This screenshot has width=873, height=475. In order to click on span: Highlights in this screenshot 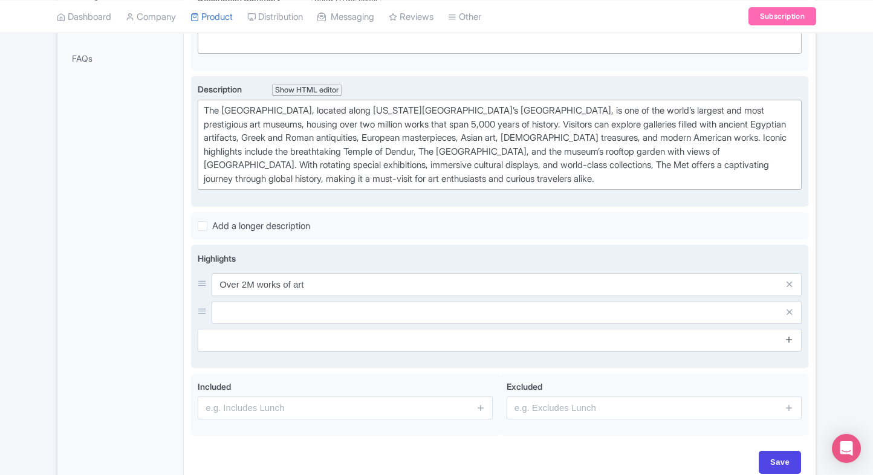, I will do `click(216, 258)`.